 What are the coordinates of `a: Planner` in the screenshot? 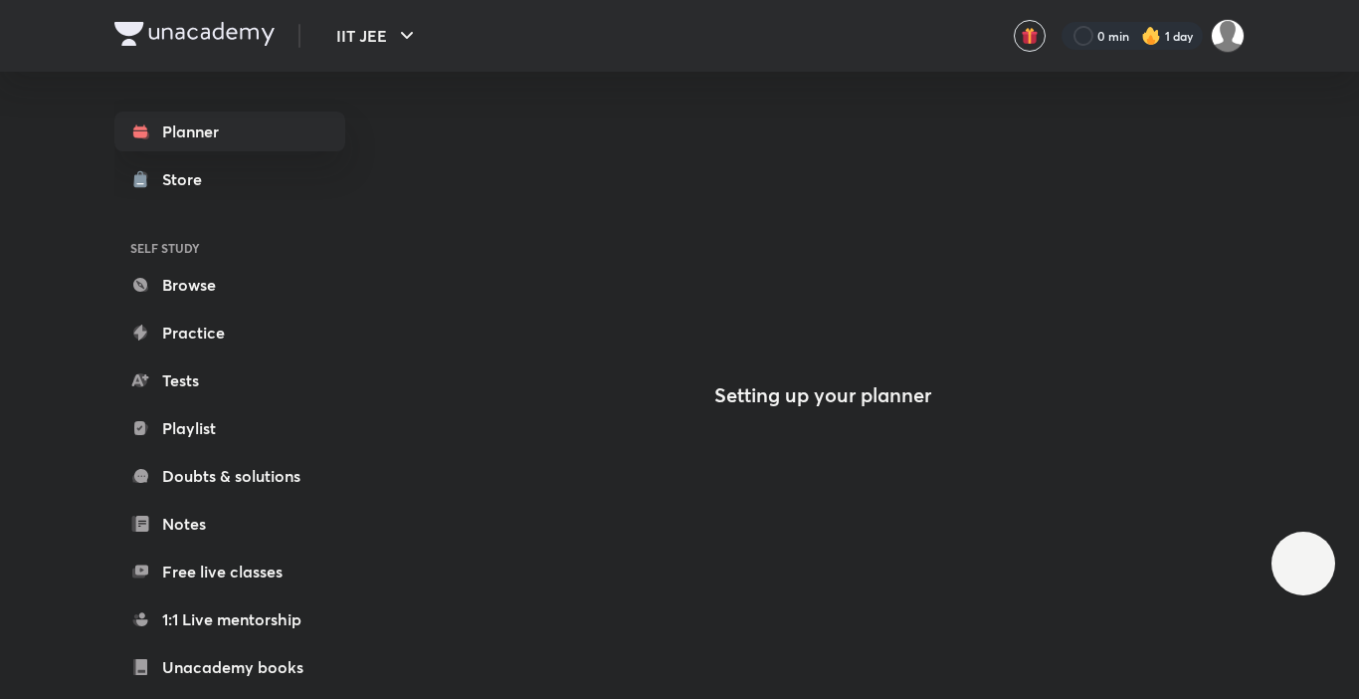 It's located at (230, 131).